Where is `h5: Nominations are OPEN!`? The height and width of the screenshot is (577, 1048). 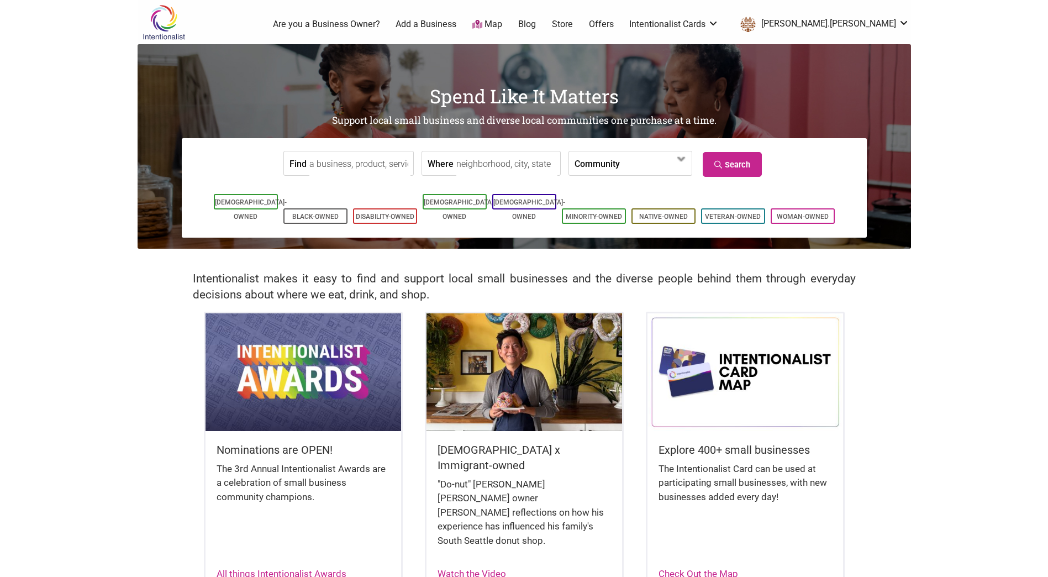 h5: Nominations are OPEN! is located at coordinates (303, 450).